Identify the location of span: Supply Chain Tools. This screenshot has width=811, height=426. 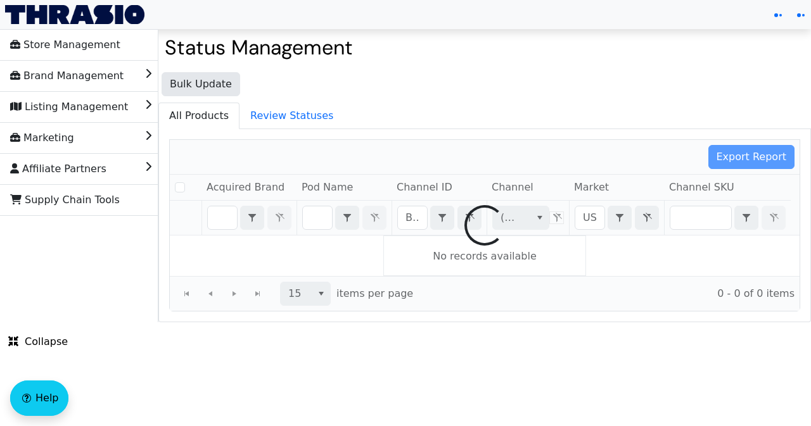
(65, 200).